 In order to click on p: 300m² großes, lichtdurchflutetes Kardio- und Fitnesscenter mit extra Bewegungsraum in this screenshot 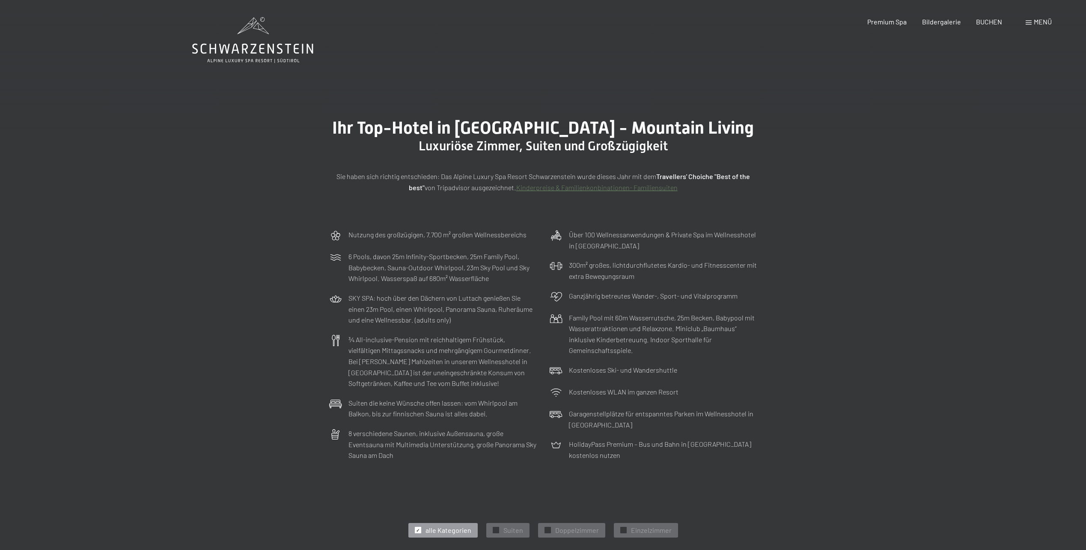, I will do `click(663, 270)`.